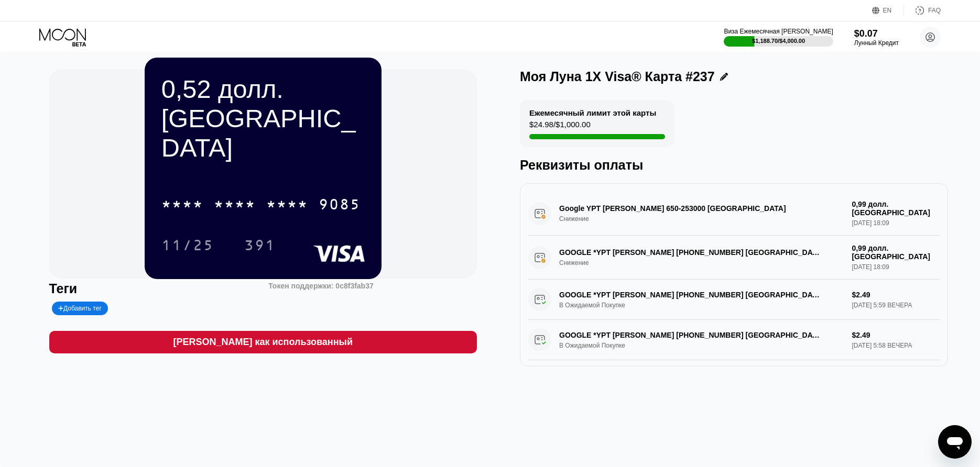 Image resolution: width=980 pixels, height=467 pixels. I want to click on div: Моя Луна 1X Visa® Карта #237, so click(617, 76).